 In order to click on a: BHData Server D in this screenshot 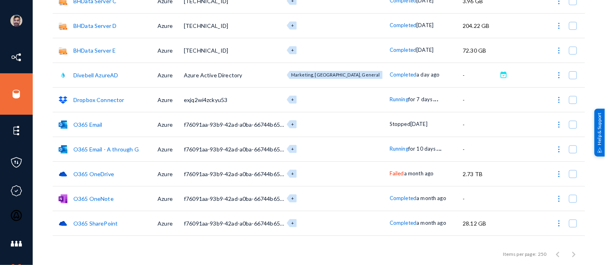, I will do `click(95, 26)`.